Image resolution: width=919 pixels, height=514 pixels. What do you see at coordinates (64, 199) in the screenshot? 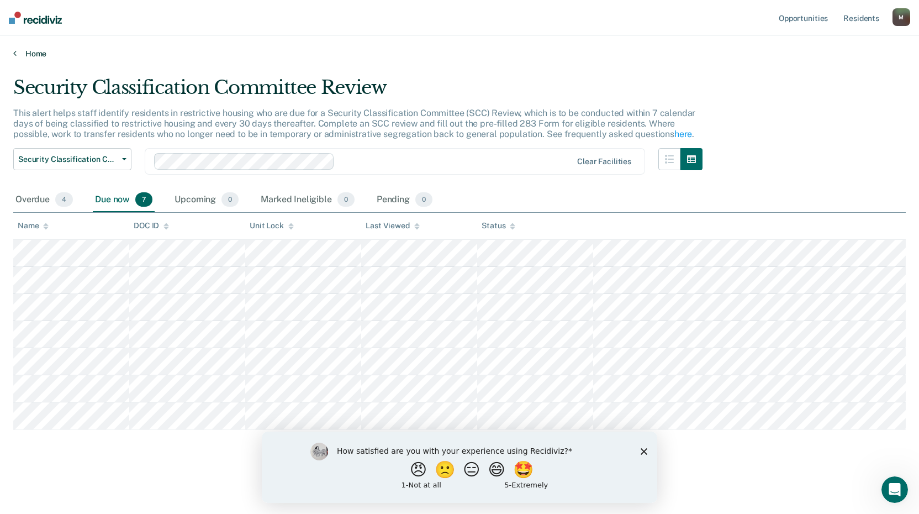
I see `span: 4` at bounding box center [64, 199].